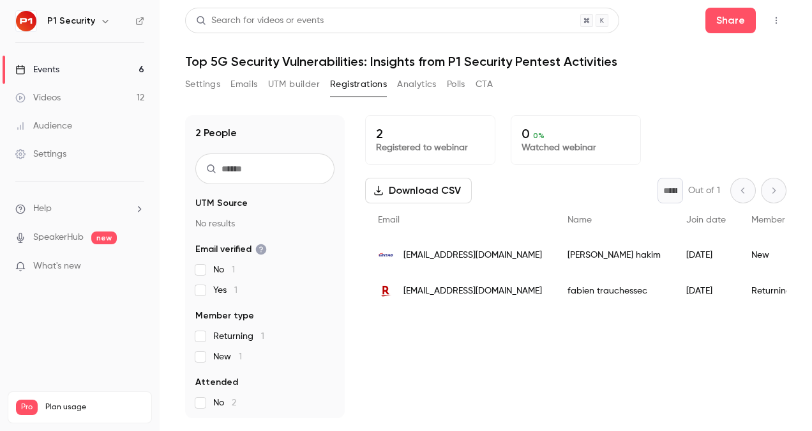 This screenshot has width=812, height=431. What do you see at coordinates (417, 84) in the screenshot?
I see `button: Analytics` at bounding box center [417, 84].